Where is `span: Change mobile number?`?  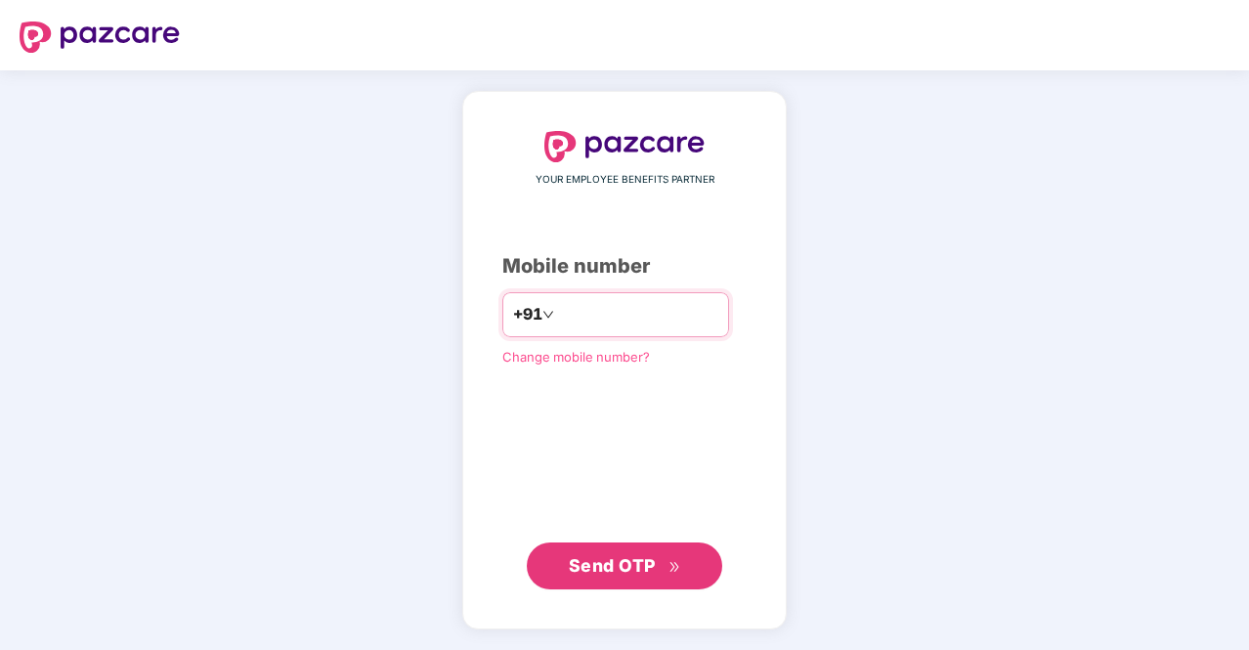
span: Change mobile number? is located at coordinates (575, 357).